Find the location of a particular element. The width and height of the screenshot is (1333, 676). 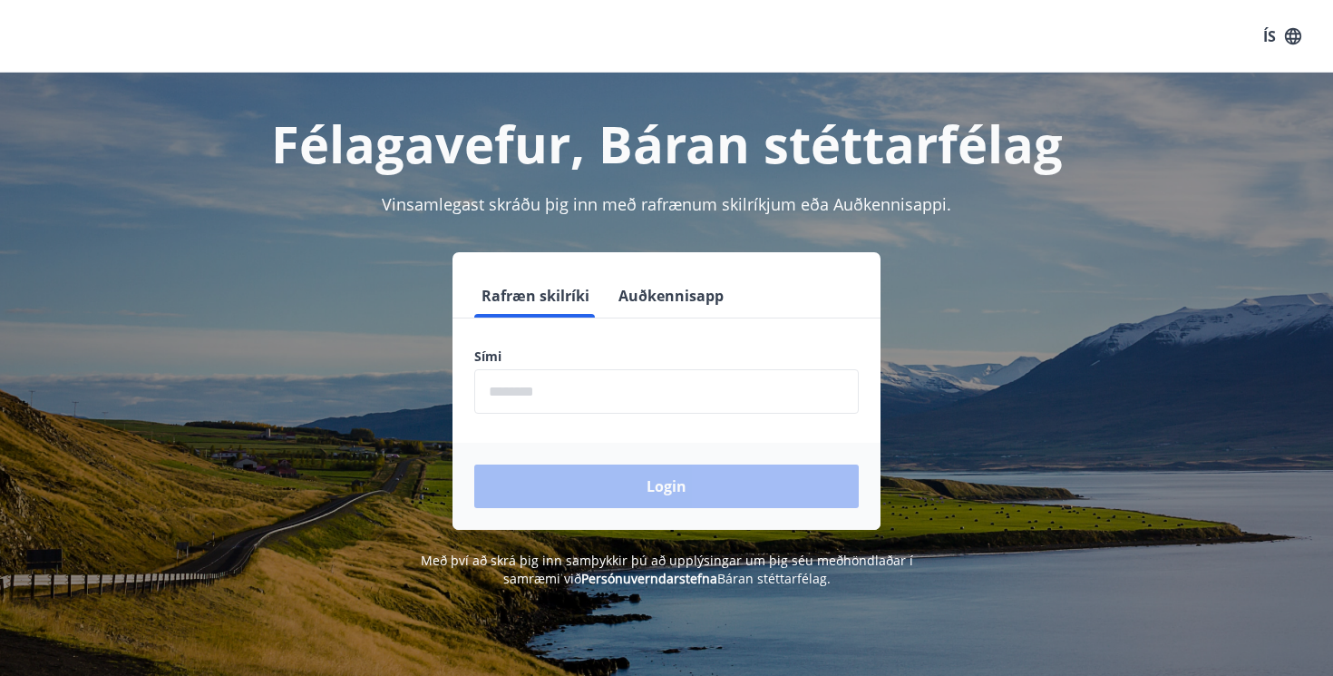

button: Rafræn skilríki is located at coordinates (535, 296).